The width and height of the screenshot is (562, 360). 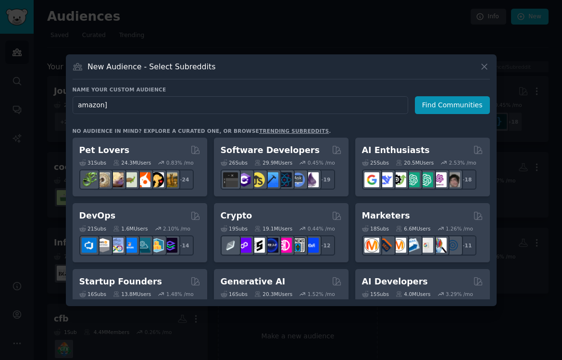 What do you see at coordinates (413, 228) in the screenshot?
I see `div: 6.6M Users` at bounding box center [413, 228].